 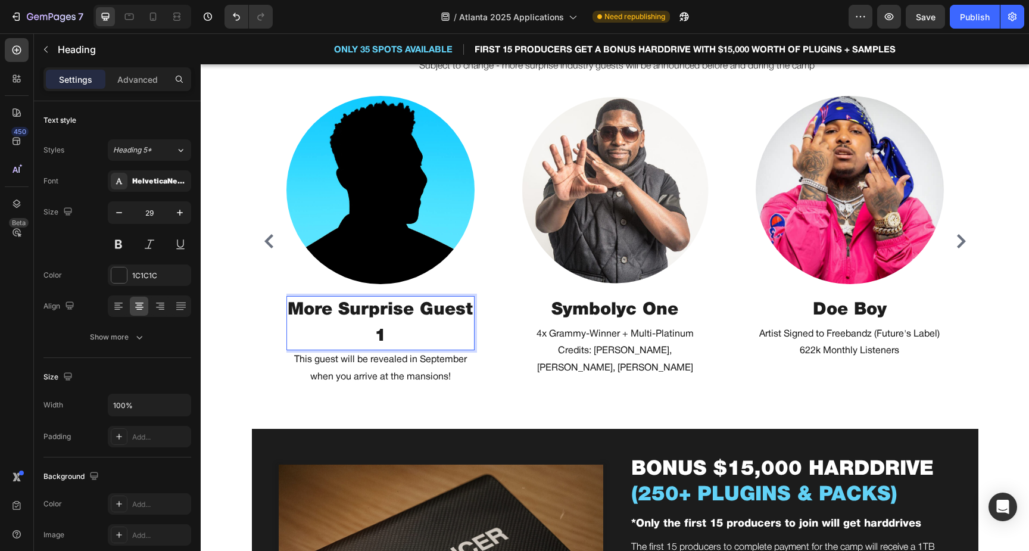 What do you see at coordinates (975, 17) in the screenshot?
I see `div: Publish` at bounding box center [975, 17].